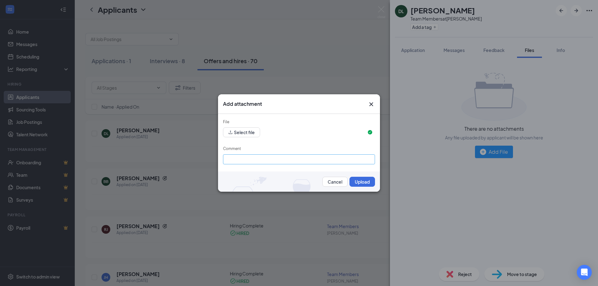  Describe the element at coordinates (242, 133) in the screenshot. I see `span: upload Select file` at that location.